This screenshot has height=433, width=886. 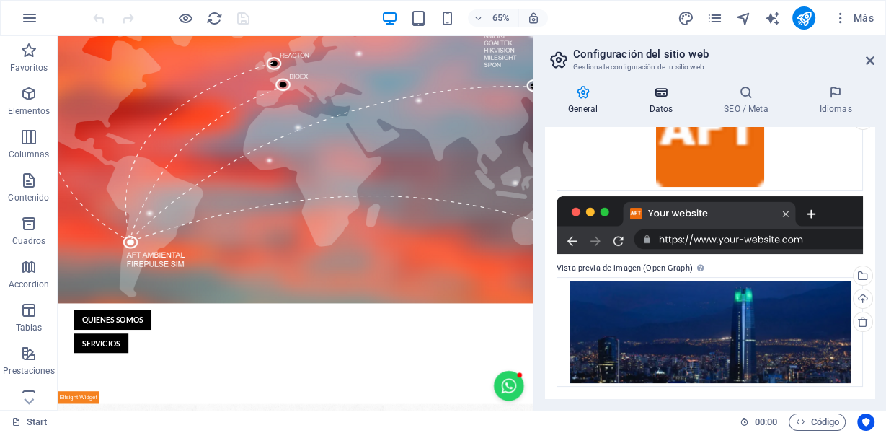 What do you see at coordinates (710, 133) in the screenshot?
I see `div: IconoAFT_Mesadetrabajo1_Mesadetrabajo1-u-K4M042mve3roupG756xQ-lQ_GcJ36BYcT1a9iW4lUdw.png` at bounding box center [710, 133].